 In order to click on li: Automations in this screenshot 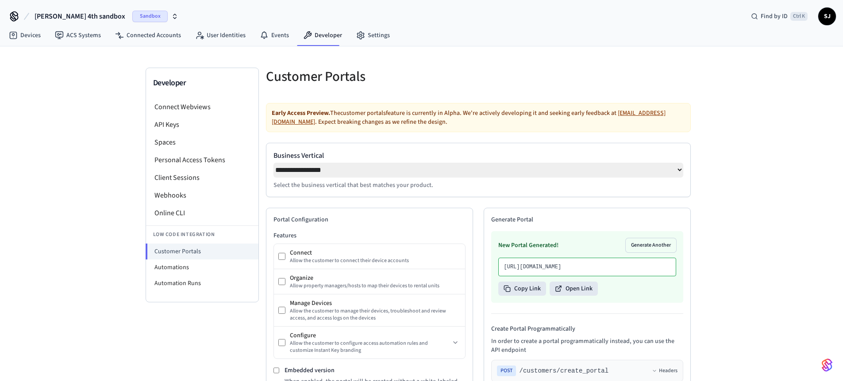, I will do `click(202, 268)`.